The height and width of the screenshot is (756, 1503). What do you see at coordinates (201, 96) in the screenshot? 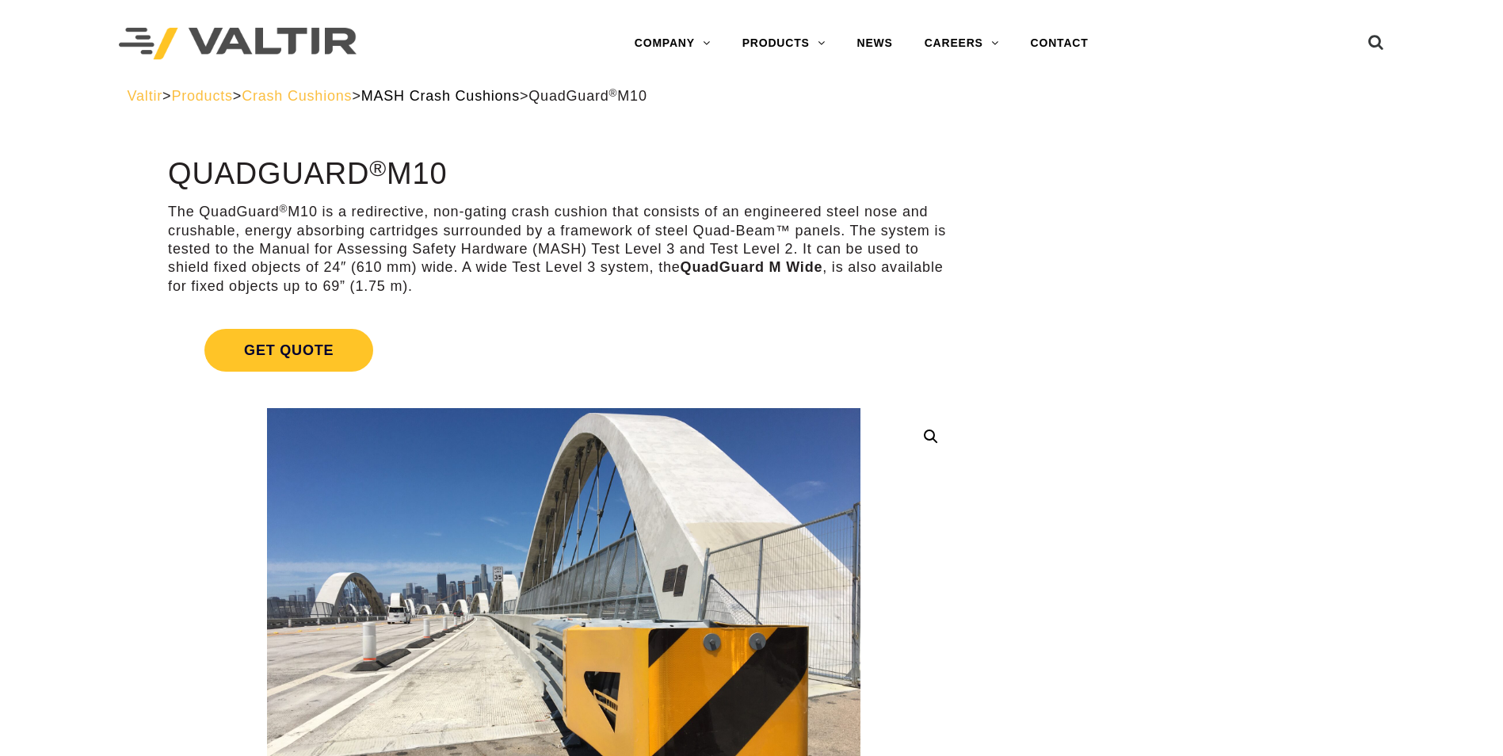
I see `a: Products` at bounding box center [201, 96].